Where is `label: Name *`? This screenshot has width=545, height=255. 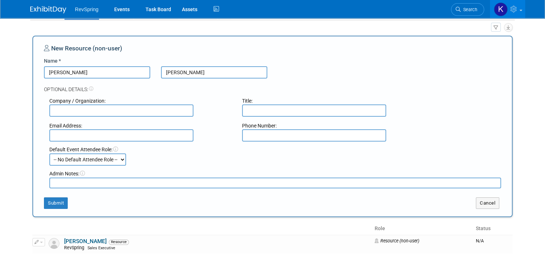 label: Name * is located at coordinates (52, 61).